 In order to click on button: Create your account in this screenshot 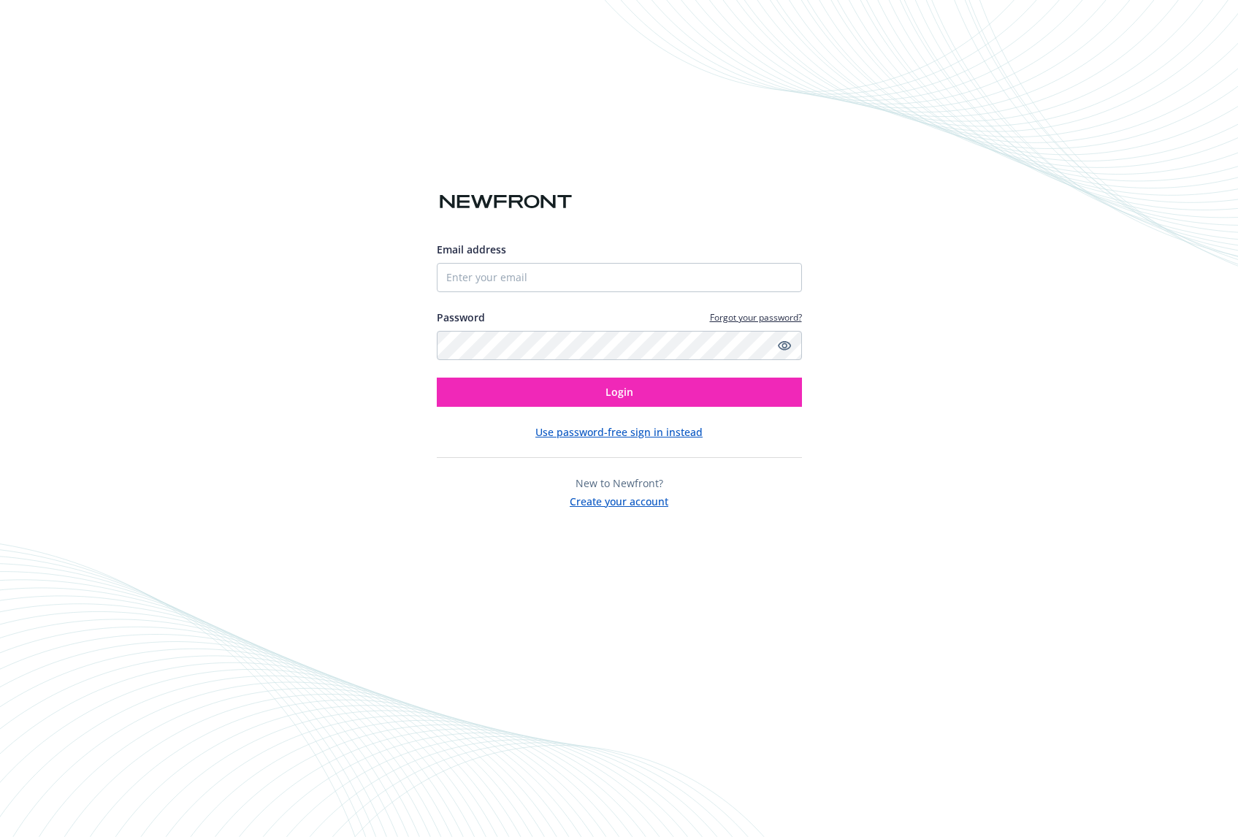, I will do `click(619, 500)`.